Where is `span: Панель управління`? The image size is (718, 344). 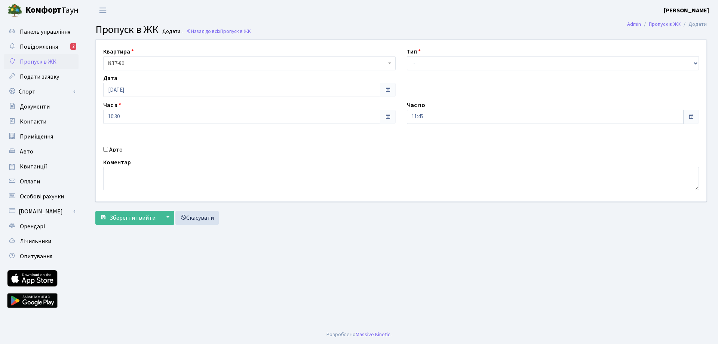 span: Панель управління is located at coordinates (45, 32).